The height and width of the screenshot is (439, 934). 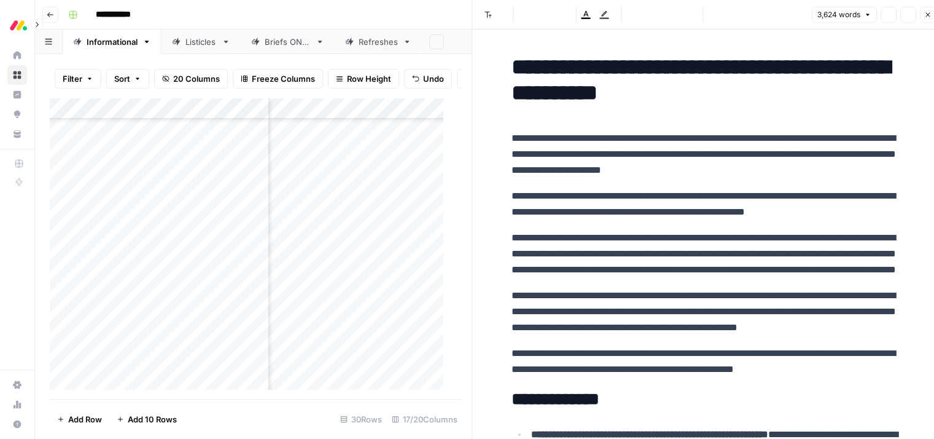 What do you see at coordinates (17, 134) in the screenshot?
I see `a: Your Data` at bounding box center [17, 134].